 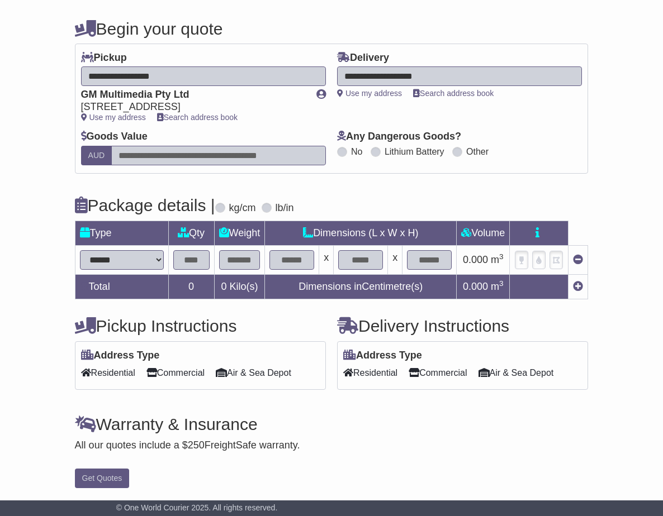 I want to click on td: Type, so click(x=121, y=233).